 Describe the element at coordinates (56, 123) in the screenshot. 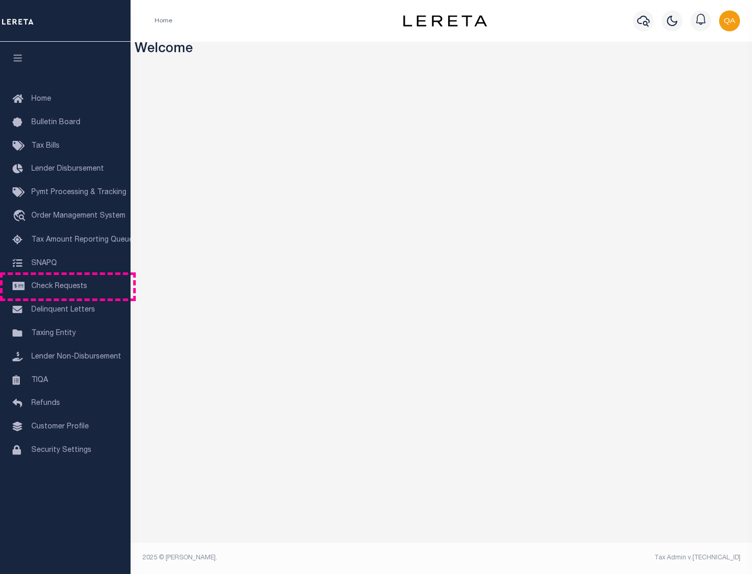

I see `span: Bulletin Board` at that location.